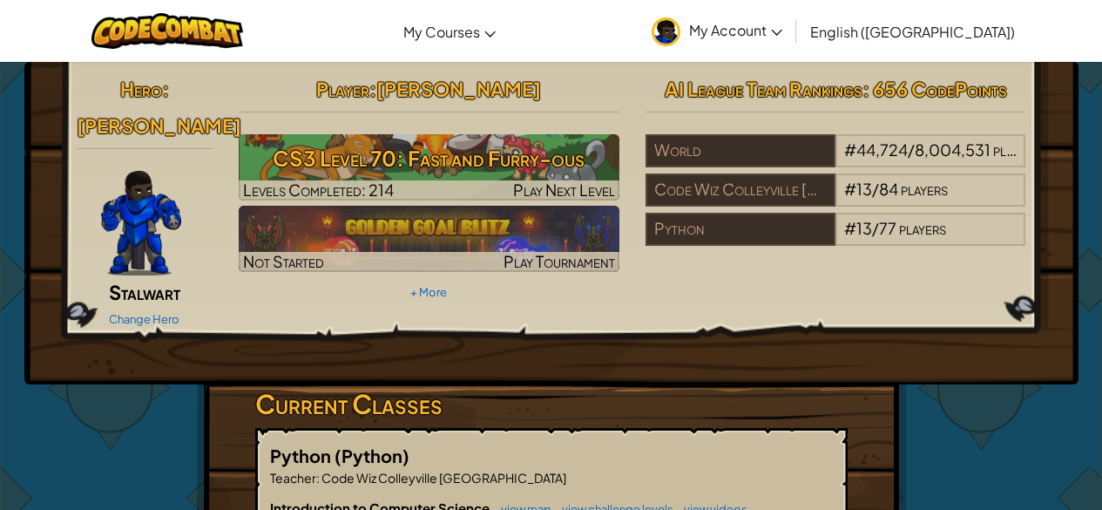  Describe the element at coordinates (141, 223) in the screenshot. I see `img: Gordon-selection-pose.png` at that location.